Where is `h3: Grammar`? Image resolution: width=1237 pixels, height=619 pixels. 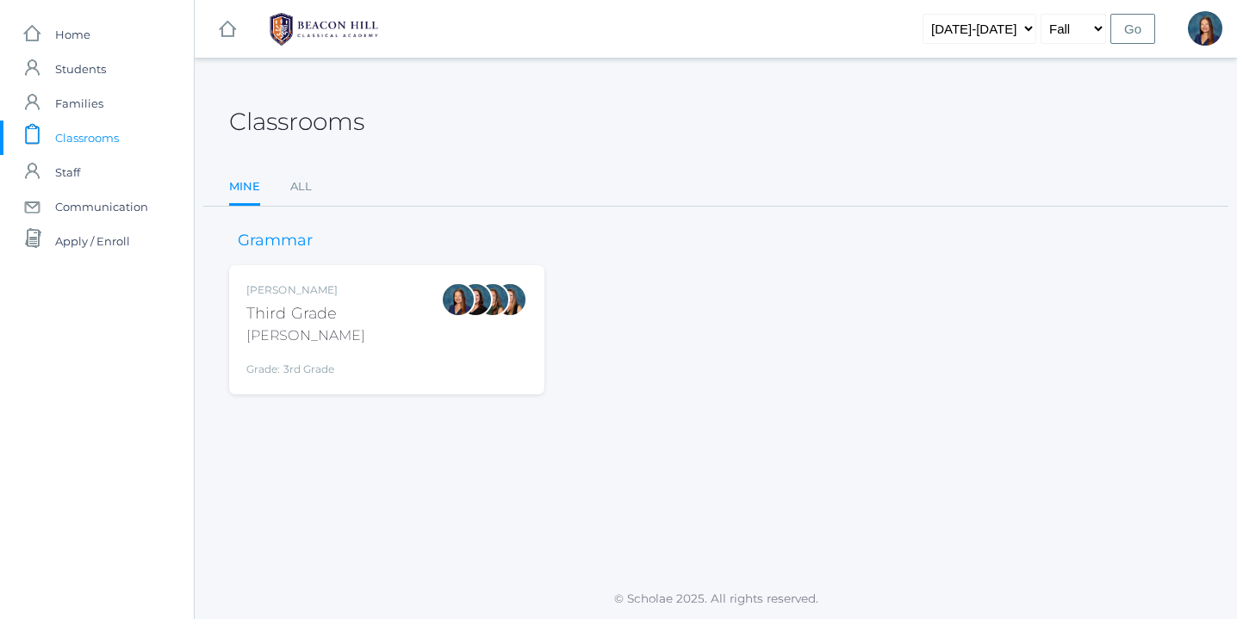
h3: Grammar is located at coordinates (275, 241).